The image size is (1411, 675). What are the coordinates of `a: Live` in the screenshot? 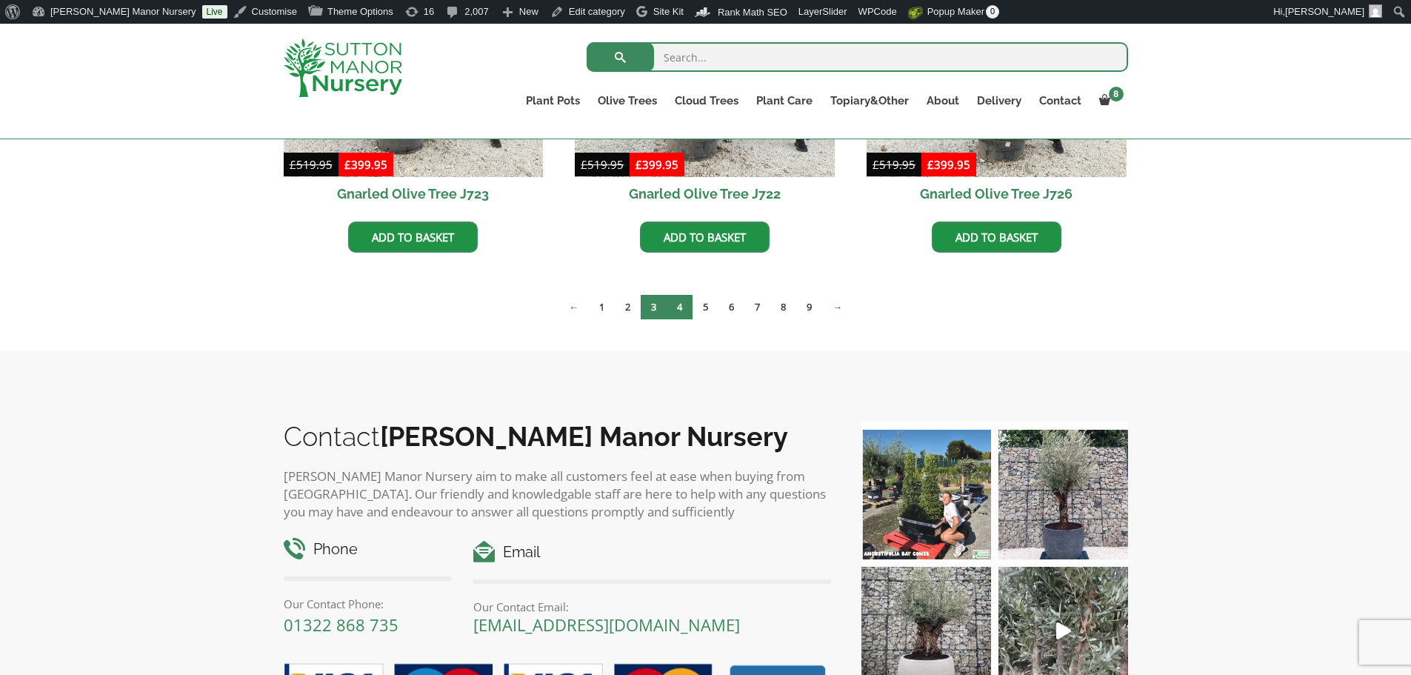 It's located at (215, 12).